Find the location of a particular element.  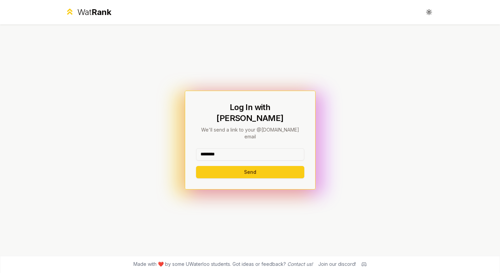

div: Join our discord! is located at coordinates (337, 264).